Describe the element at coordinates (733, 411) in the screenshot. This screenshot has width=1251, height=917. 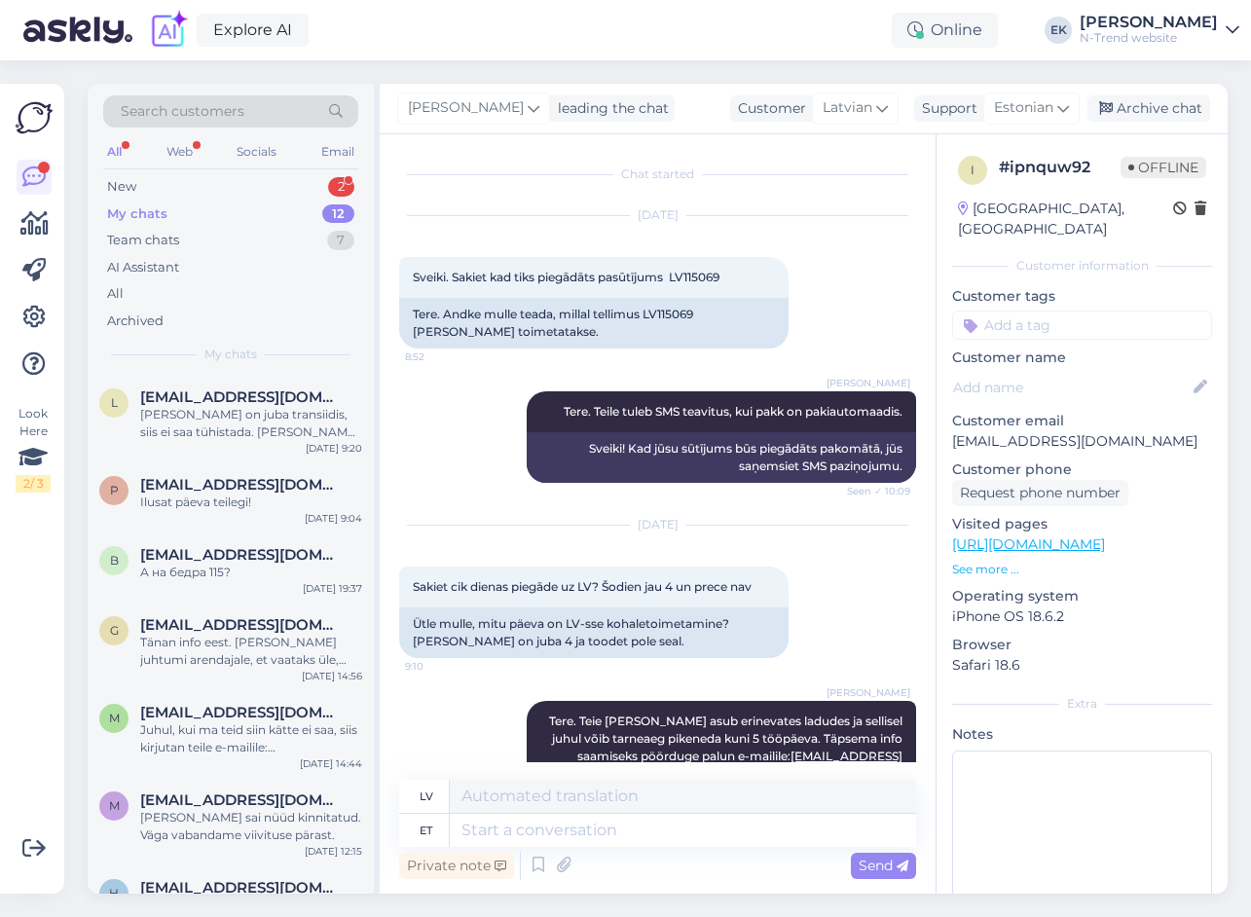
I see `span: Tere. Teile tuleb SMS teavitus, kui pakk on pakiautomaadis.` at that location.